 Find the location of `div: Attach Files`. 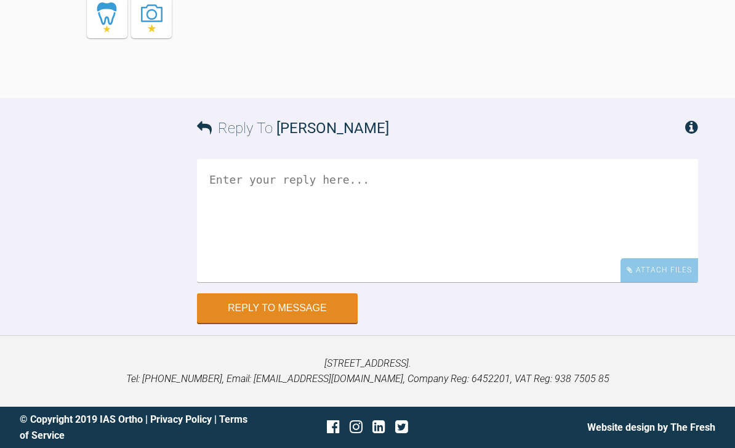

div: Attach Files is located at coordinates (660, 270).